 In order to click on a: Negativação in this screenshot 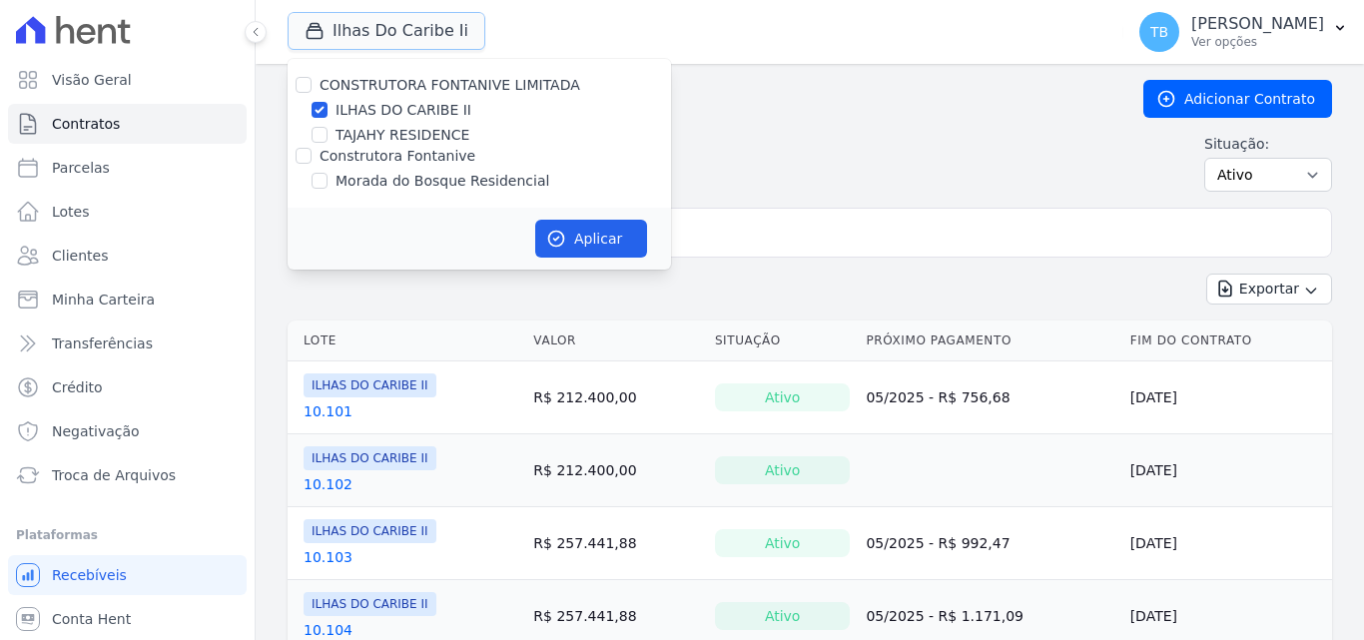, I will do `click(127, 431)`.